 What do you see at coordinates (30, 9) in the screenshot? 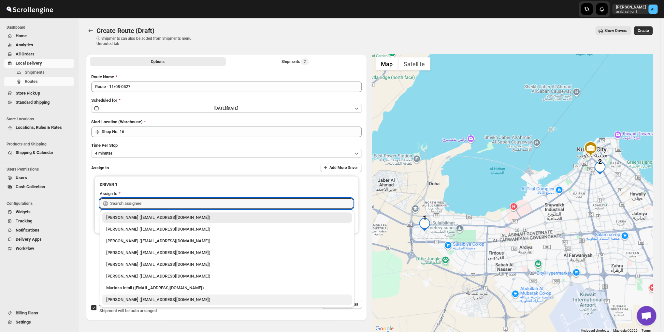
I see `img: ScrollEngine` at bounding box center [30, 9].